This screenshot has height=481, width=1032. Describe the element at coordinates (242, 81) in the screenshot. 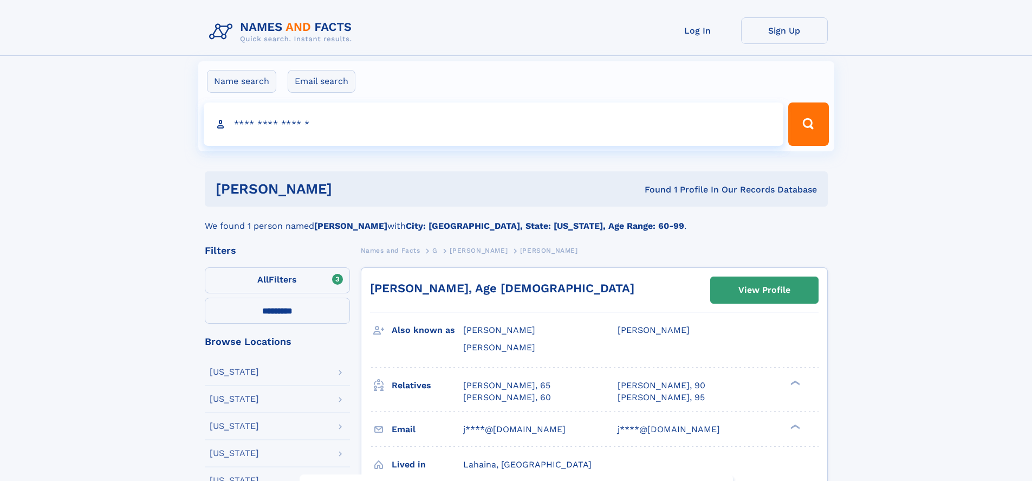

I see `label: Name search` at that location.